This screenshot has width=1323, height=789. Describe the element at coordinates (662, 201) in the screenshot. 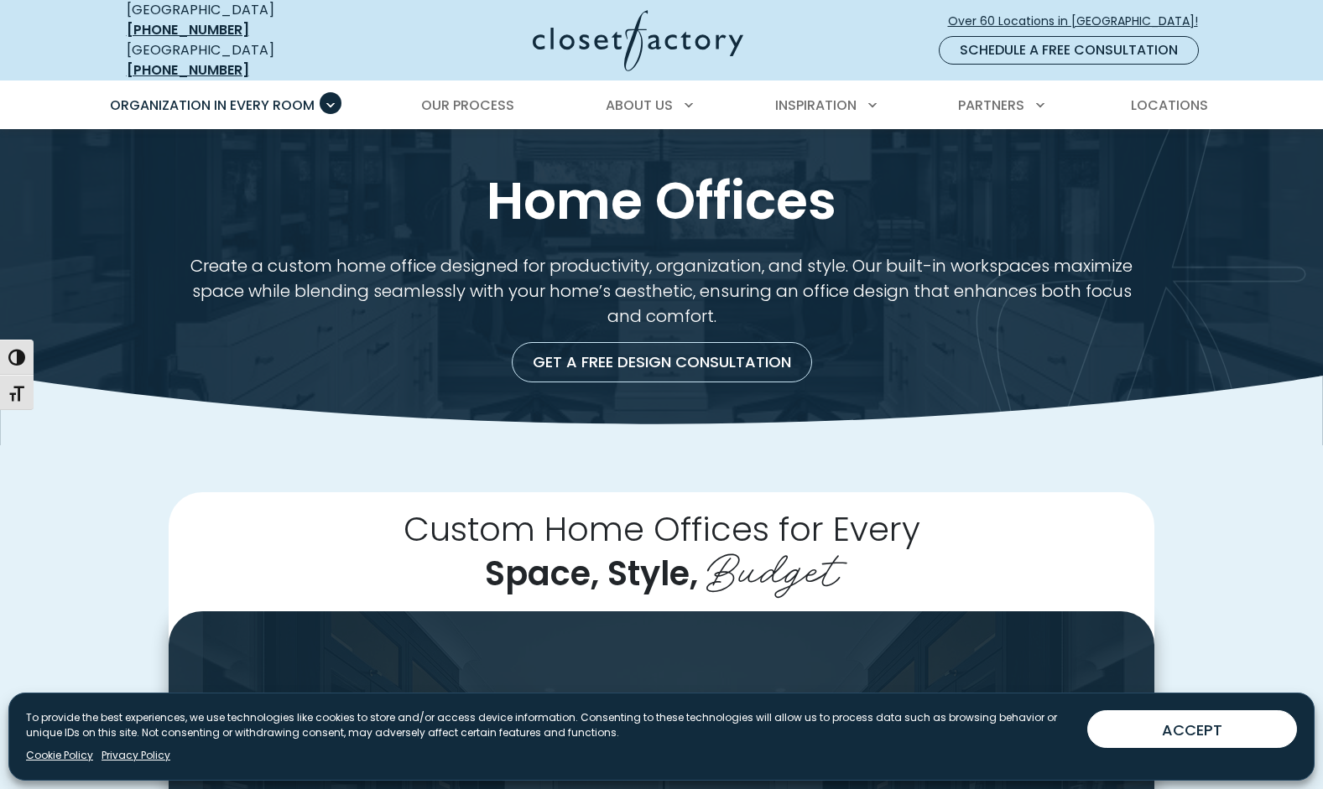

I see `h1: Home Offices` at that location.